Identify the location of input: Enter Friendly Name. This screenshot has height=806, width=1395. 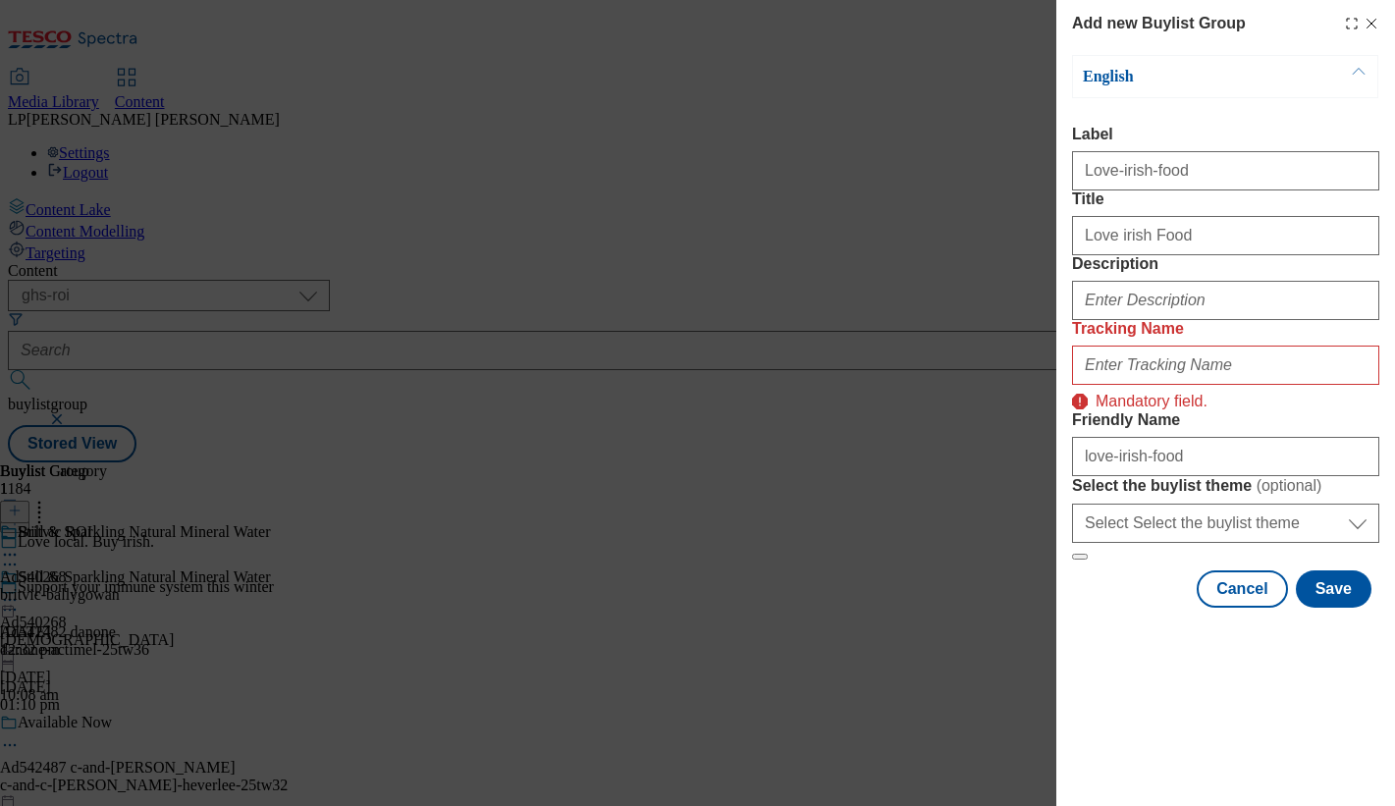
(1226, 457).